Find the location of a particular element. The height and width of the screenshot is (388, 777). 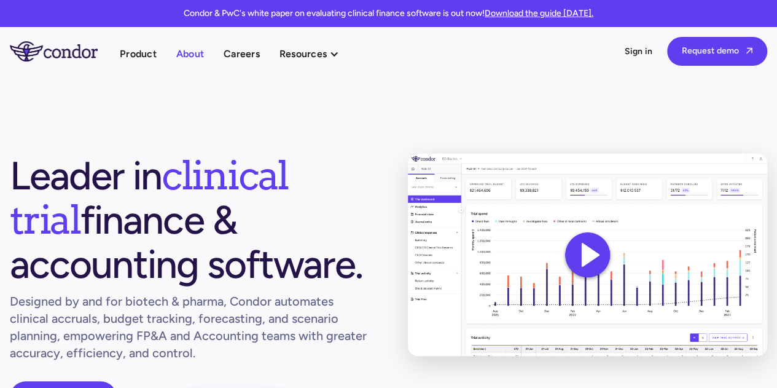

a: home is located at coordinates (65, 51).